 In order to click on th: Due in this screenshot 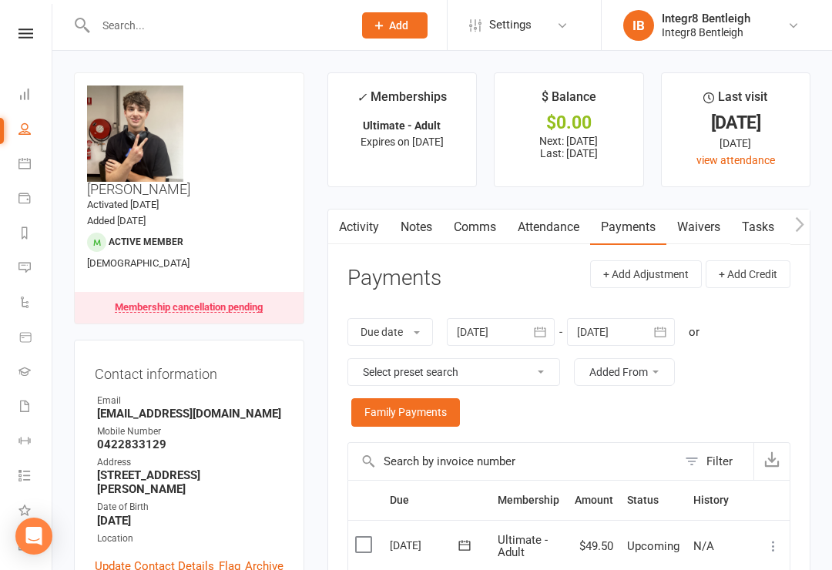, I will do `click(437, 500)`.